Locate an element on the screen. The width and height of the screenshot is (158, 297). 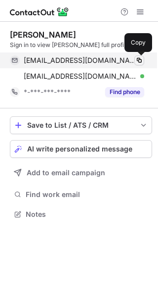
span: Add to email campaign is located at coordinates (66, 173).